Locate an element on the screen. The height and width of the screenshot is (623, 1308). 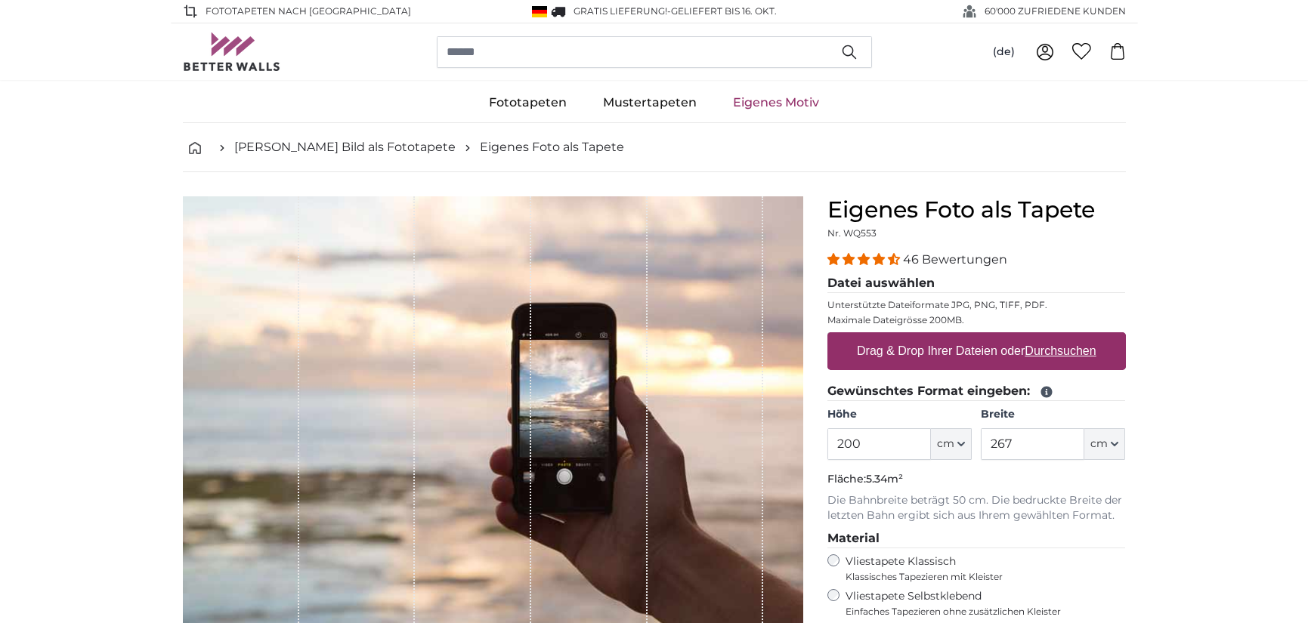
p: Die Bahnbreite beträgt 50 cm. Die bedruckte Breite der letzten Bahn ergibt sich aus Ihrem gewählt... is located at coordinates (976, 508).